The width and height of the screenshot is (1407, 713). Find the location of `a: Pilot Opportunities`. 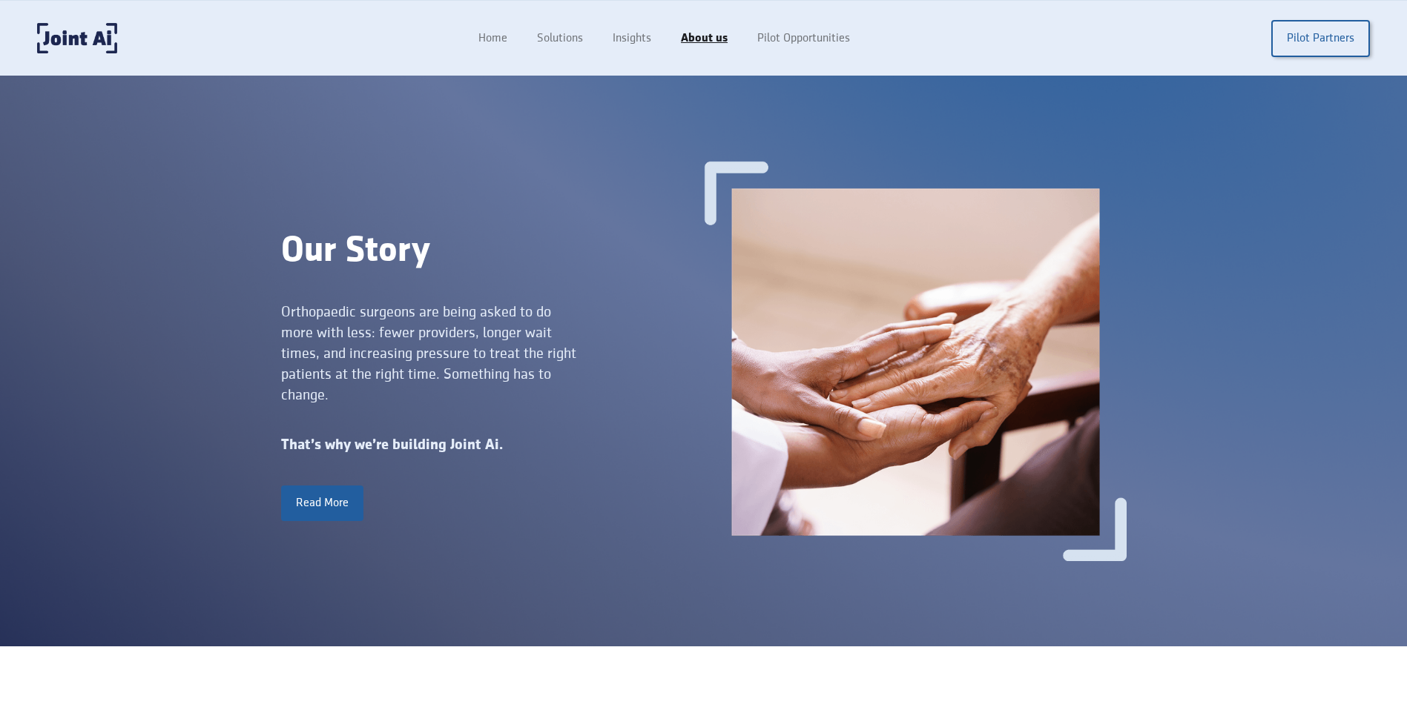

a: Pilot Opportunities is located at coordinates (803, 39).